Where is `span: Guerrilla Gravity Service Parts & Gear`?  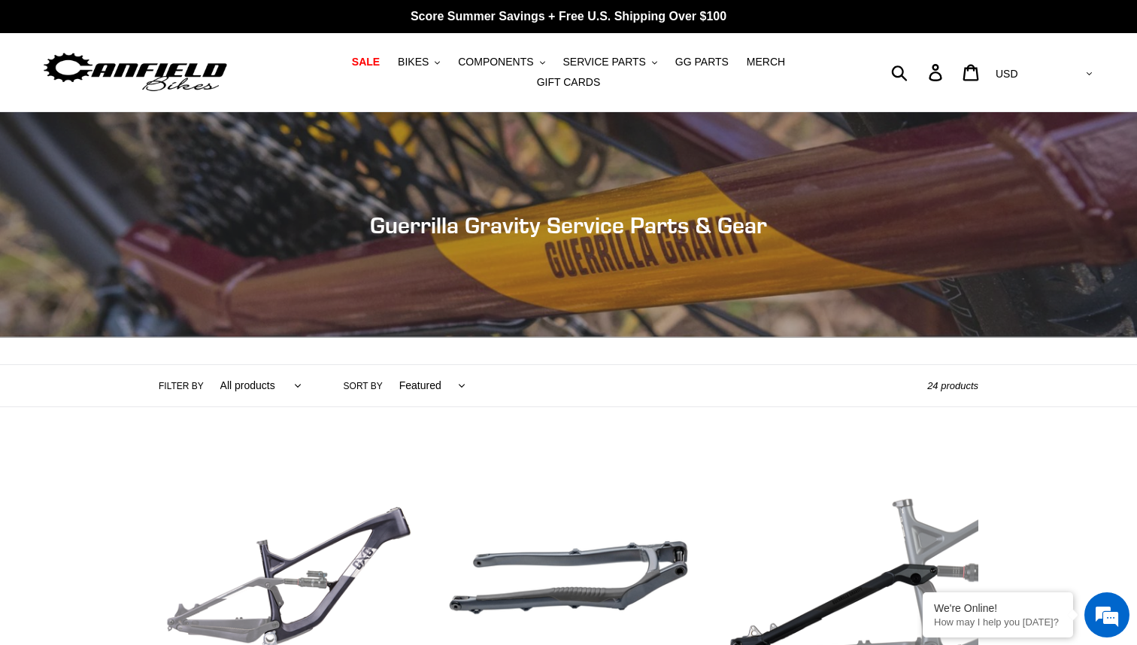
span: Guerrilla Gravity Service Parts & Gear is located at coordinates (569, 225).